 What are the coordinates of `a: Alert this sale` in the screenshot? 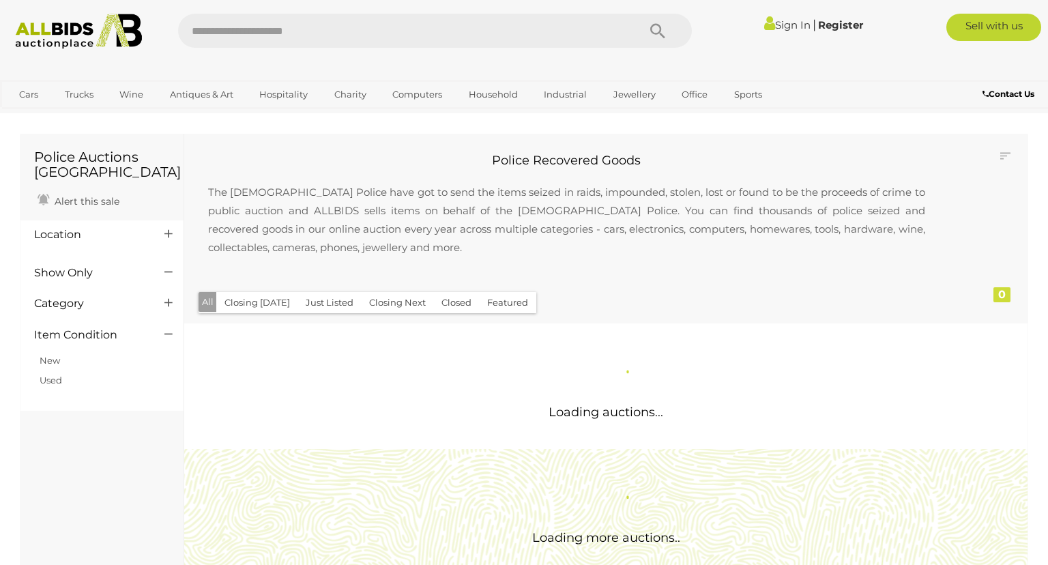 It's located at (78, 200).